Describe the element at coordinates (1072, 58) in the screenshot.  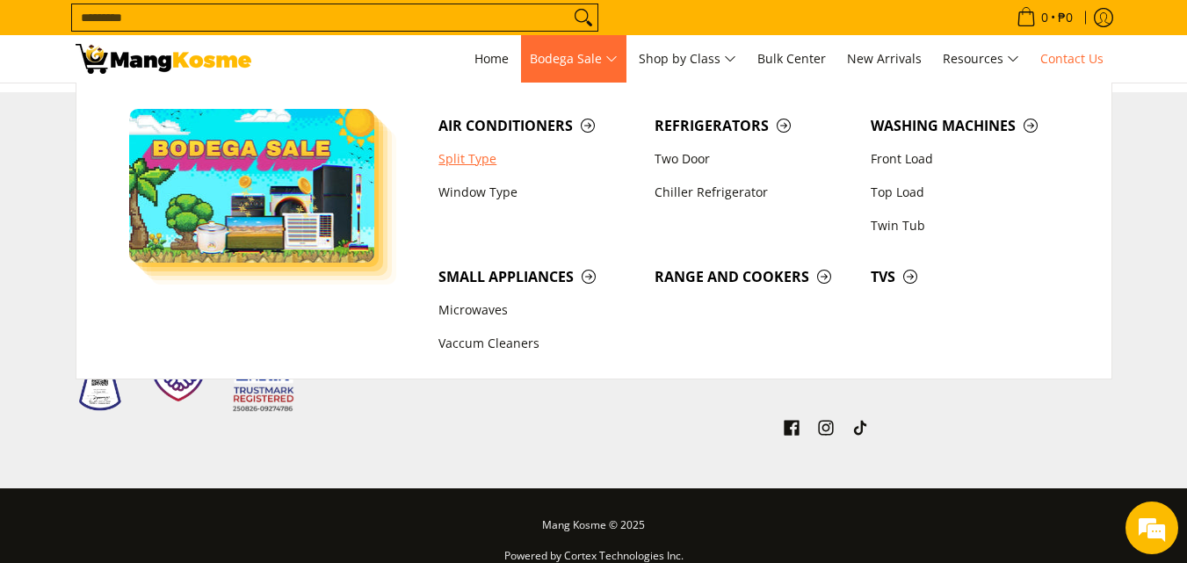
I see `span: Contact Us` at that location.